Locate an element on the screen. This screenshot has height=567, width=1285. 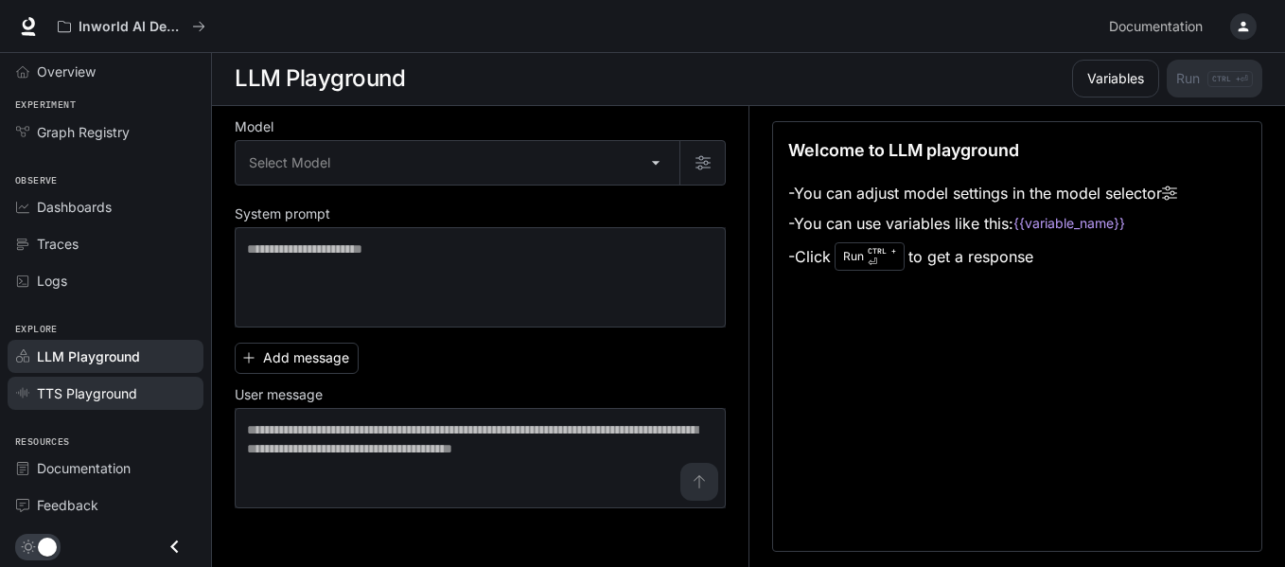
span: TTS Playground is located at coordinates (87, 393).